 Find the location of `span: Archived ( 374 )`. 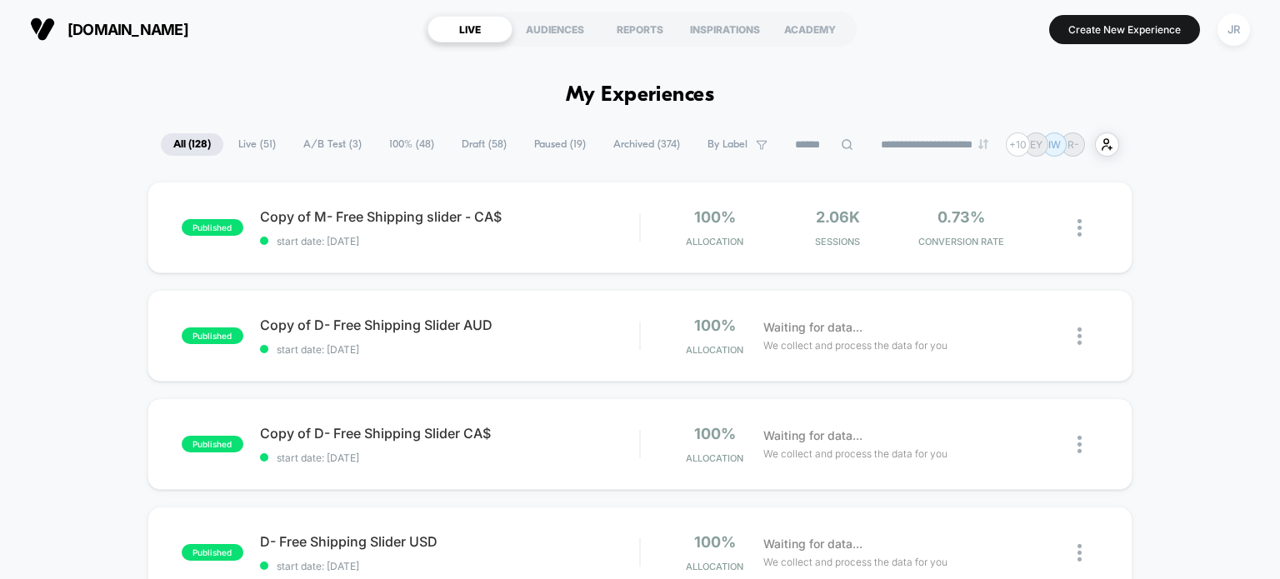

span: Archived ( 374 ) is located at coordinates (646, 144).